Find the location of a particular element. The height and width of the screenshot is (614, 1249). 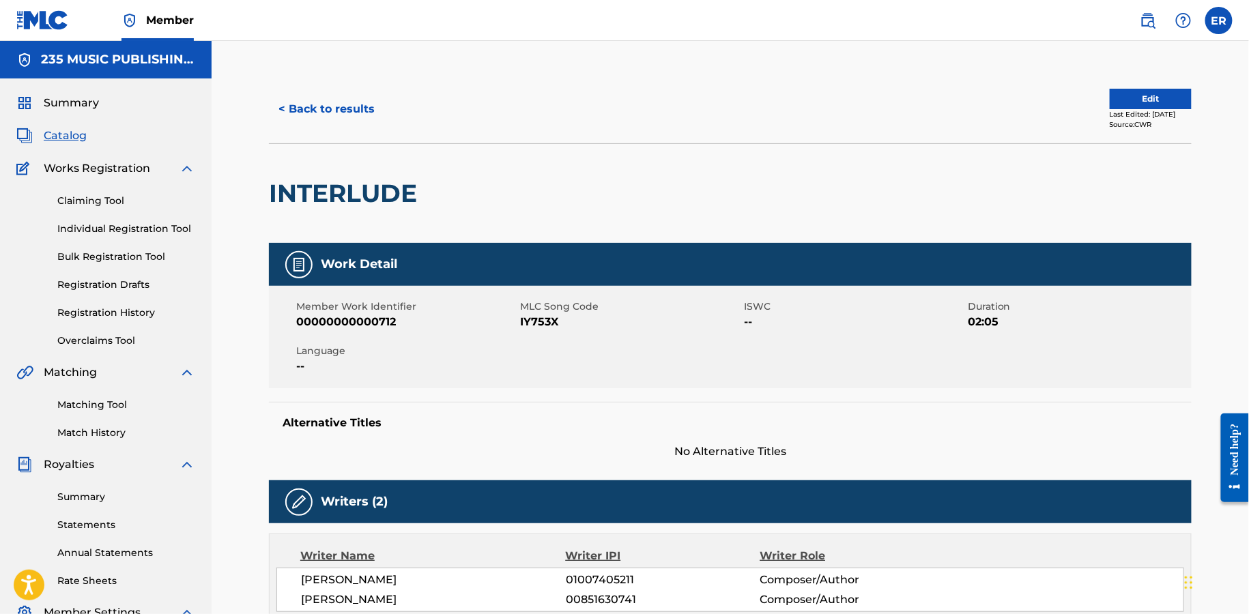

a: Annual Statements is located at coordinates (126, 553).